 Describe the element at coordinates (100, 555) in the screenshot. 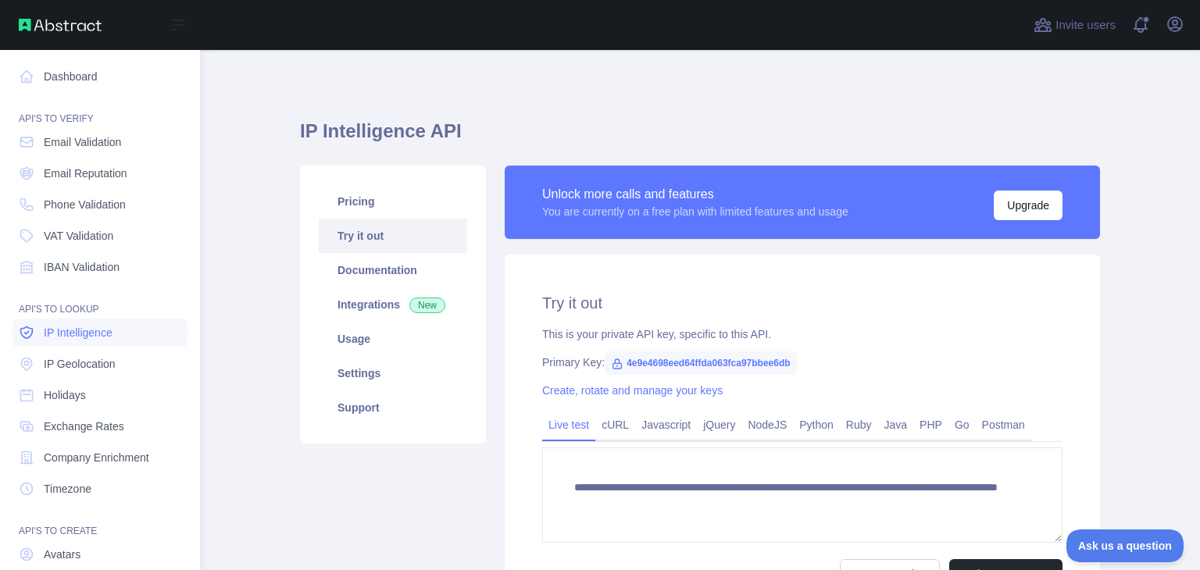

I see `a: Avatars` at that location.